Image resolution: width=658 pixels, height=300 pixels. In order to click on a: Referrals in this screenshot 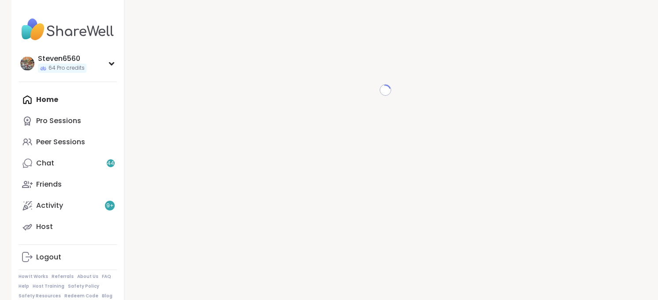, I will do `click(63, 276)`.